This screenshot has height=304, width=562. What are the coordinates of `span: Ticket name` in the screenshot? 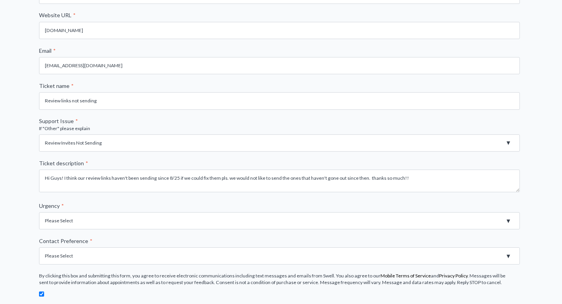 It's located at (54, 85).